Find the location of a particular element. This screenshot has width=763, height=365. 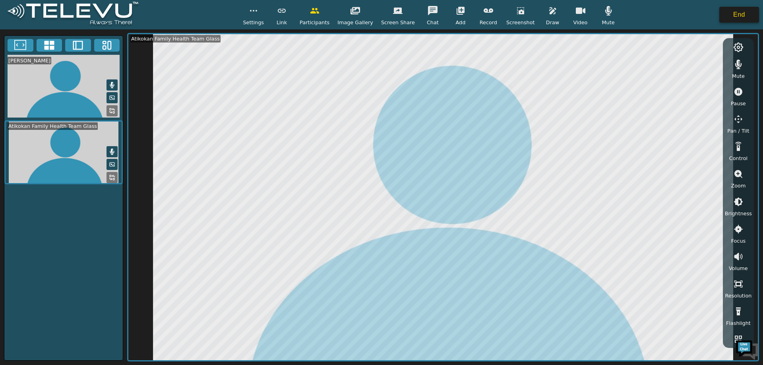

button: Fullscreen is located at coordinates (20, 45).